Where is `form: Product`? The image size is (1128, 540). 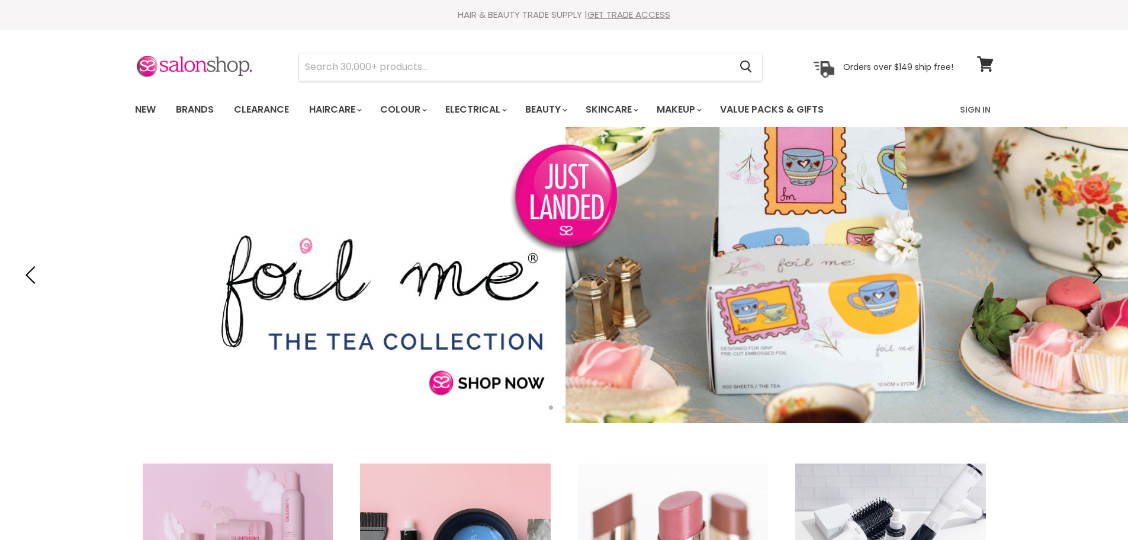
form: Product is located at coordinates (531, 67).